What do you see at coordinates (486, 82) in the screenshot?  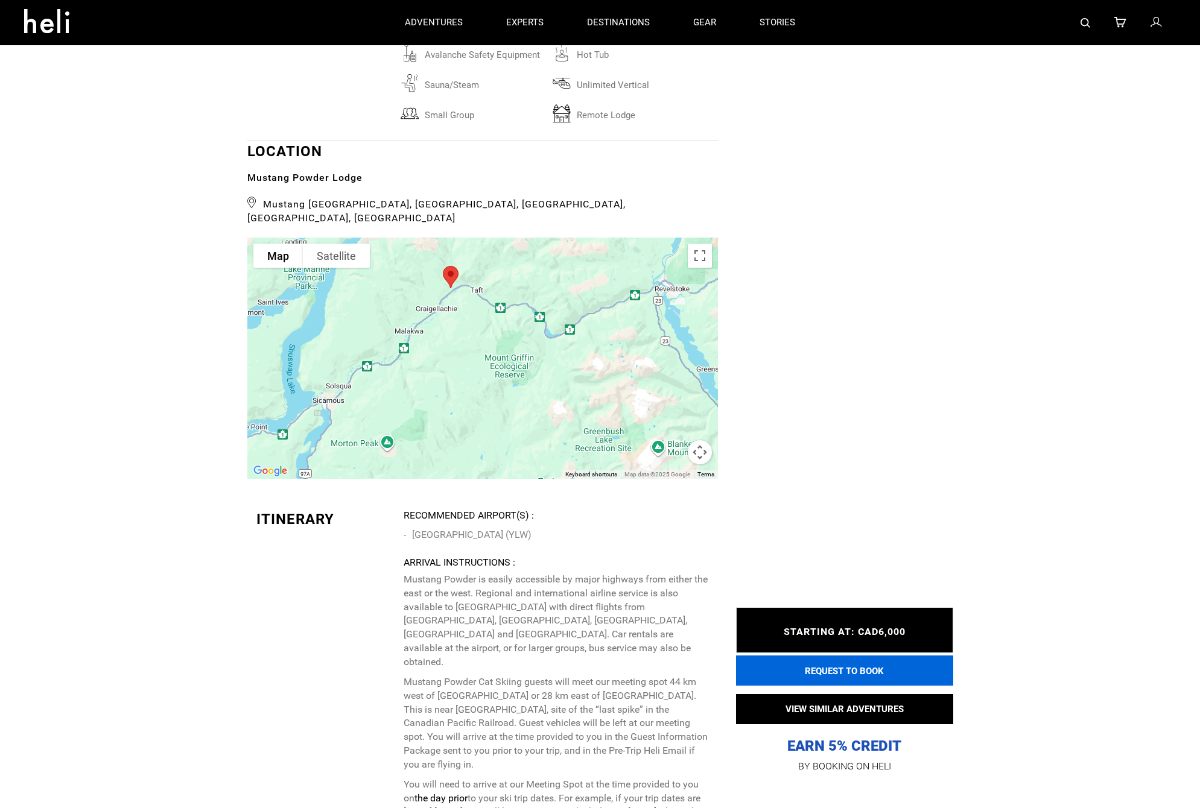 I see `span: sauna/steam` at bounding box center [486, 82].